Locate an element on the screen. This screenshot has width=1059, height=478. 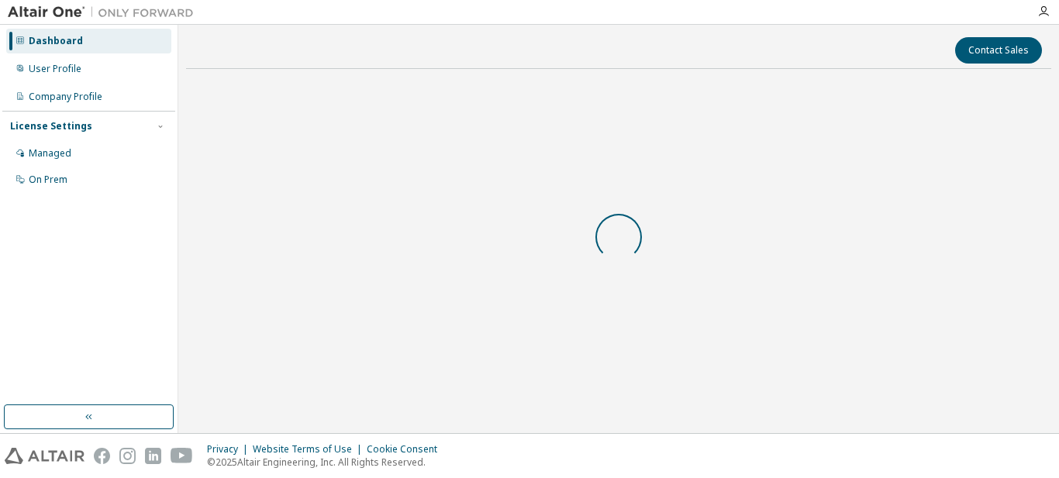
button: Contact Sales is located at coordinates (998, 50).